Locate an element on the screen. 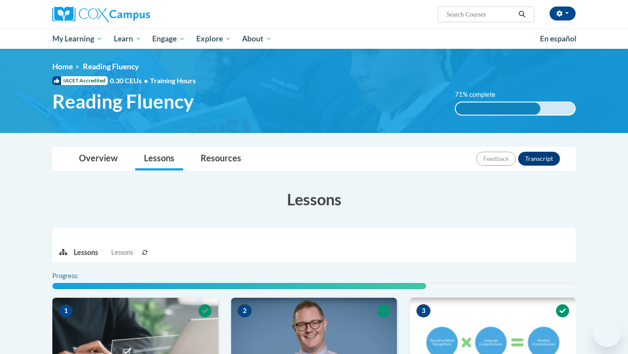 The image size is (628, 354). label: 71% complete is located at coordinates (480, 95).